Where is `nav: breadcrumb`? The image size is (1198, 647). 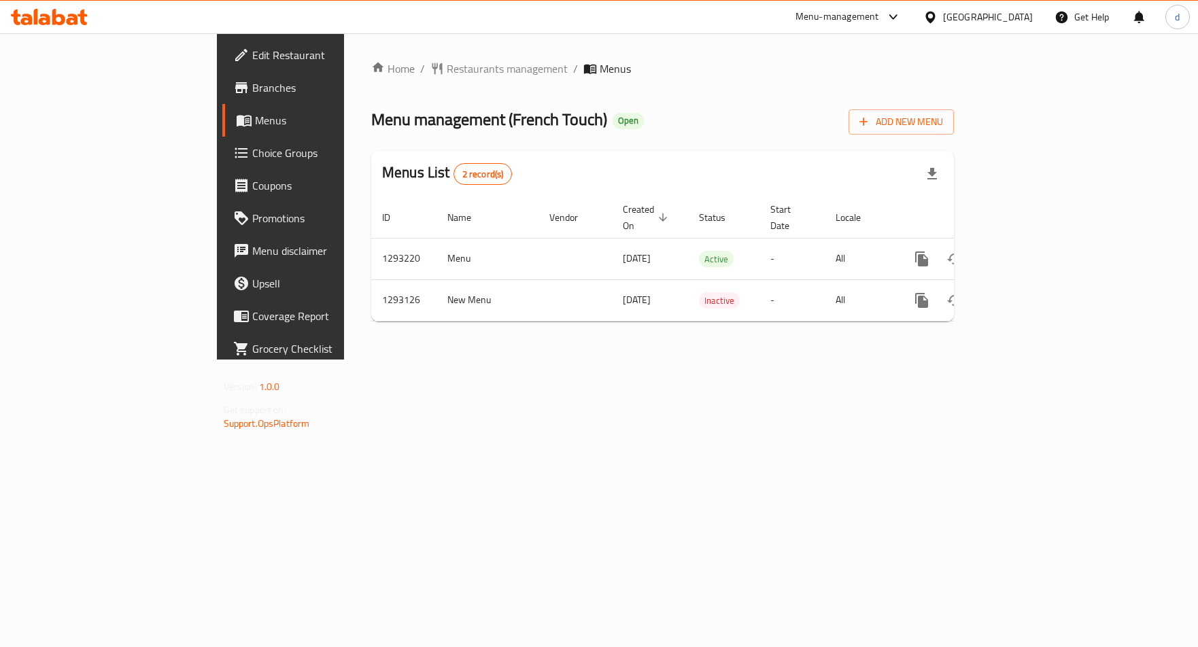 nav: breadcrumb is located at coordinates (662, 69).